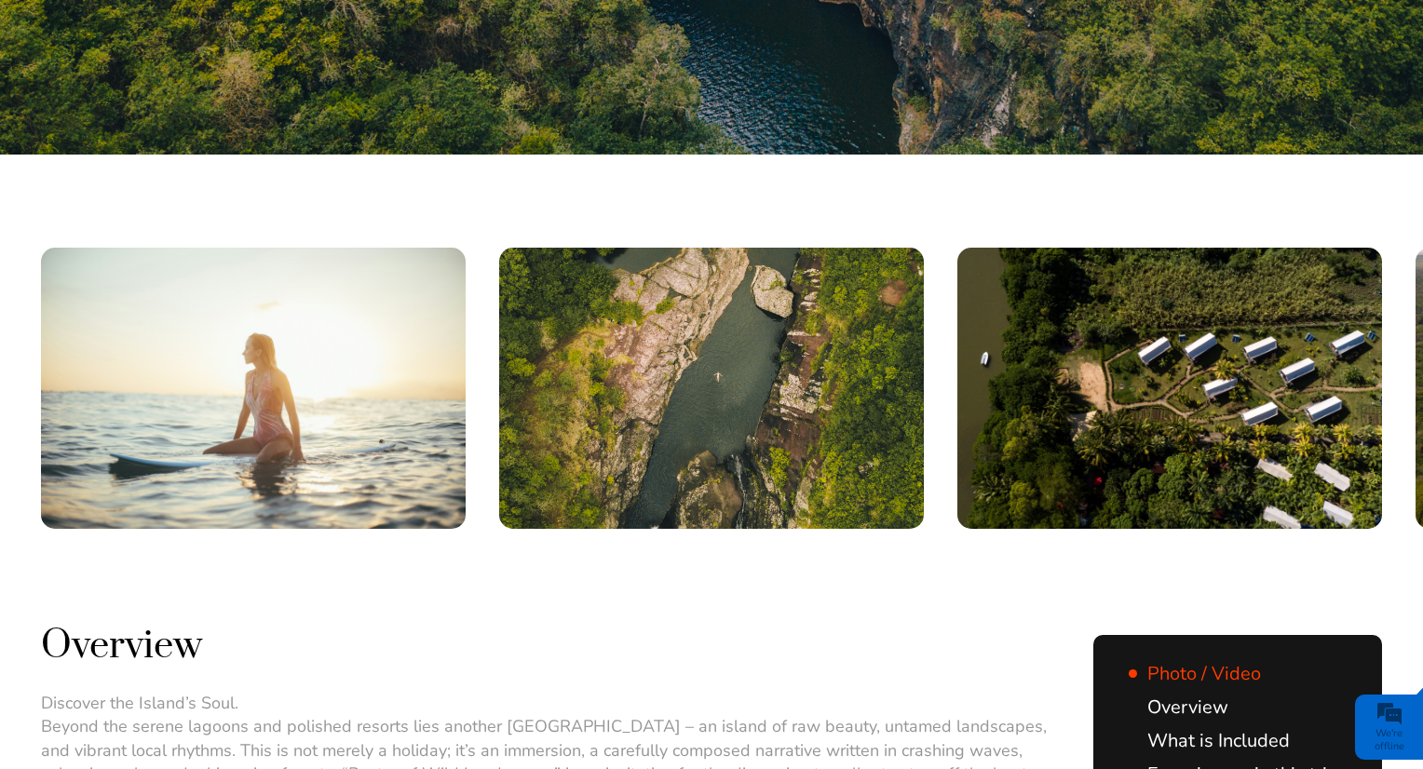 The image size is (1423, 769). I want to click on a: What is Included, so click(1209, 741).